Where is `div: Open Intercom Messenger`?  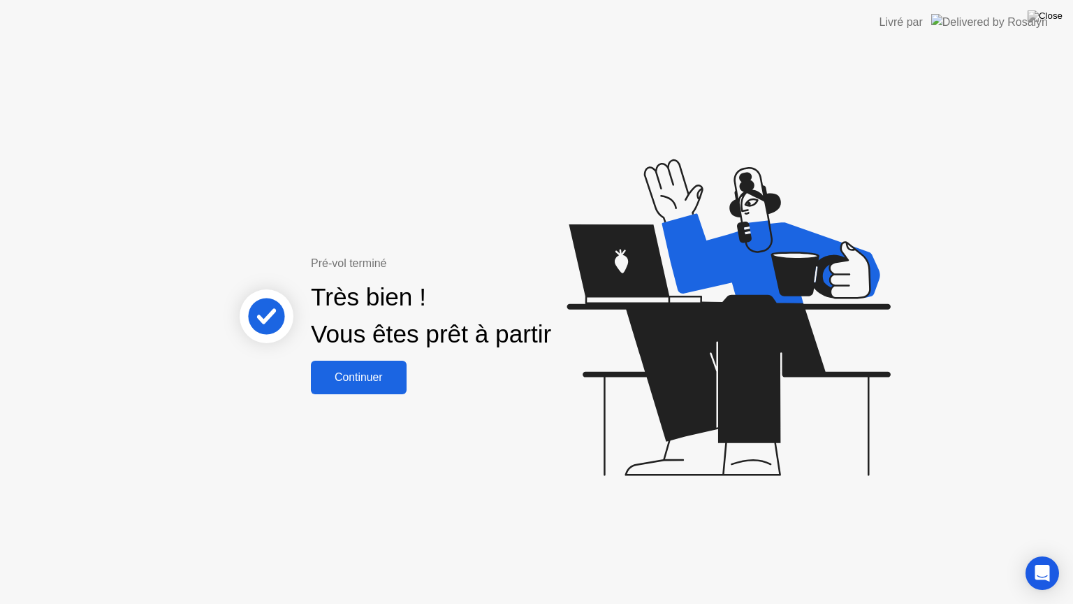
div: Open Intercom Messenger is located at coordinates (1042, 573).